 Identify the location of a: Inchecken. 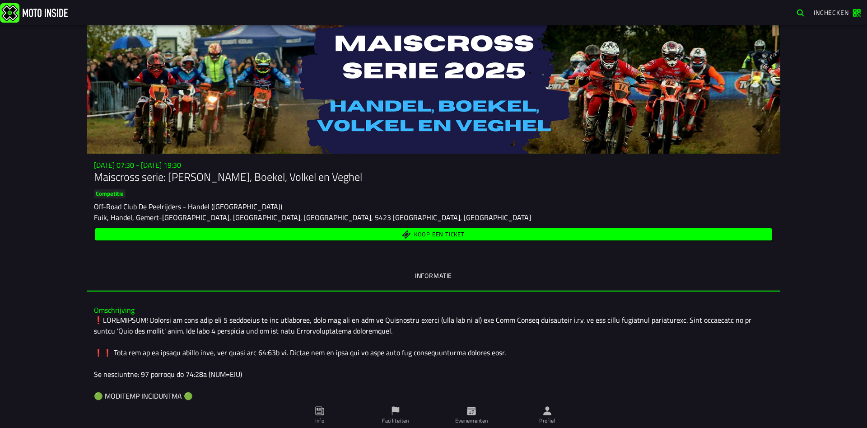
(837, 13).